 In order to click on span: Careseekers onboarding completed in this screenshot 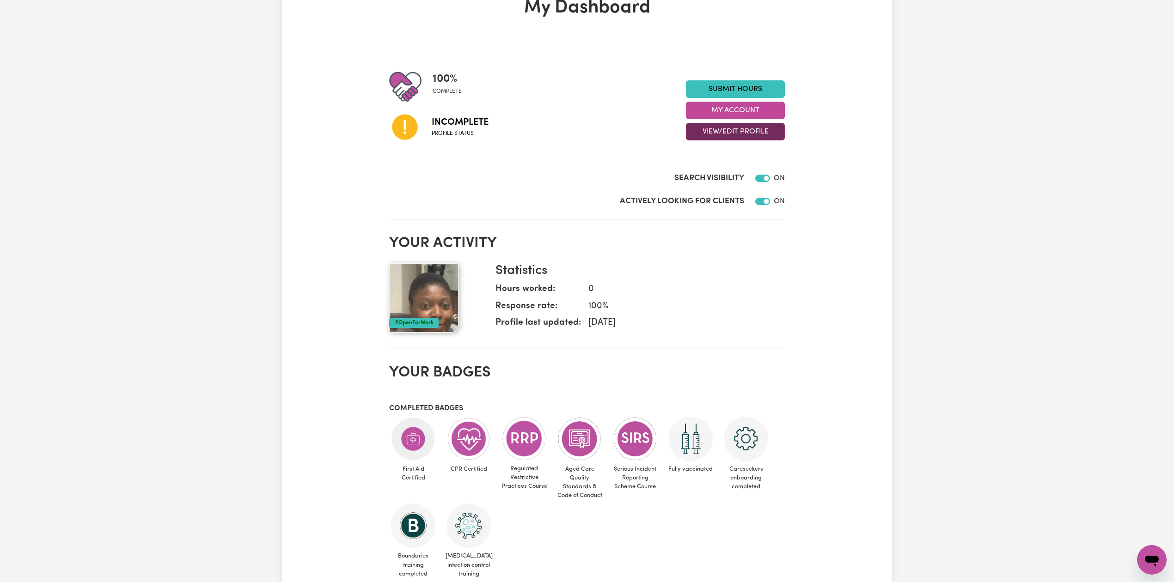, I will do `click(746, 478)`.